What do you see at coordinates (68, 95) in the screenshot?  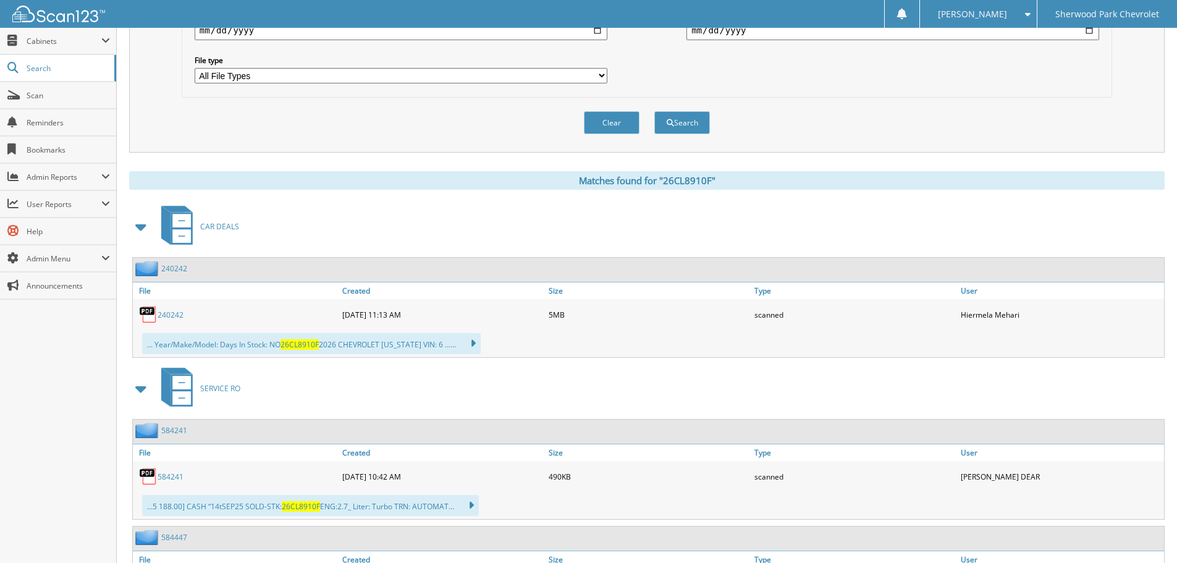 I see `span: Scan` at bounding box center [68, 95].